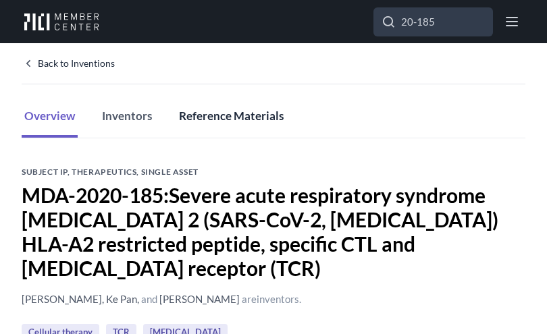 The image size is (547, 334). What do you see at coordinates (127, 117) in the screenshot?
I see `button: Inventors` at bounding box center [127, 117].